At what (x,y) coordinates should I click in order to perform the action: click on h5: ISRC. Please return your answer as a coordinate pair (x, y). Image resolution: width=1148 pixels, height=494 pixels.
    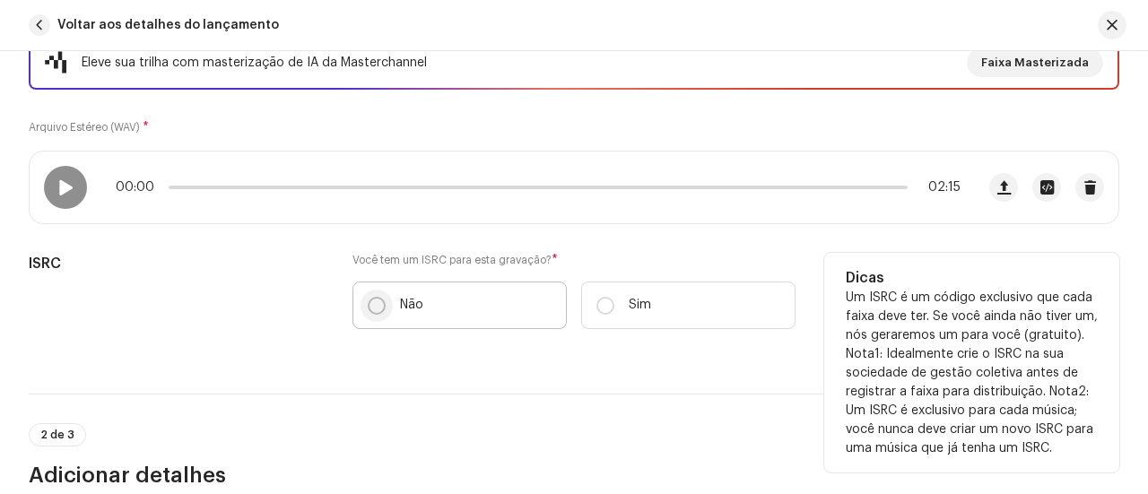
    Looking at the image, I should click on (176, 264).